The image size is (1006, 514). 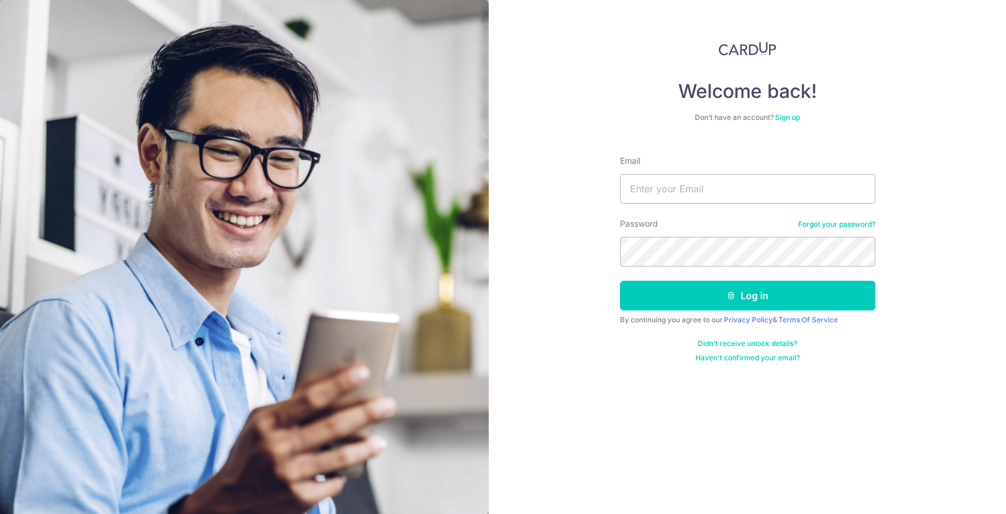 What do you see at coordinates (630, 161) in the screenshot?
I see `label: Email` at bounding box center [630, 161].